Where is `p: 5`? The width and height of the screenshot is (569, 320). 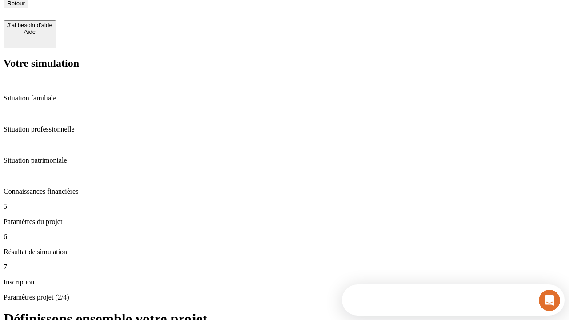
p: 5 is located at coordinates (284, 207).